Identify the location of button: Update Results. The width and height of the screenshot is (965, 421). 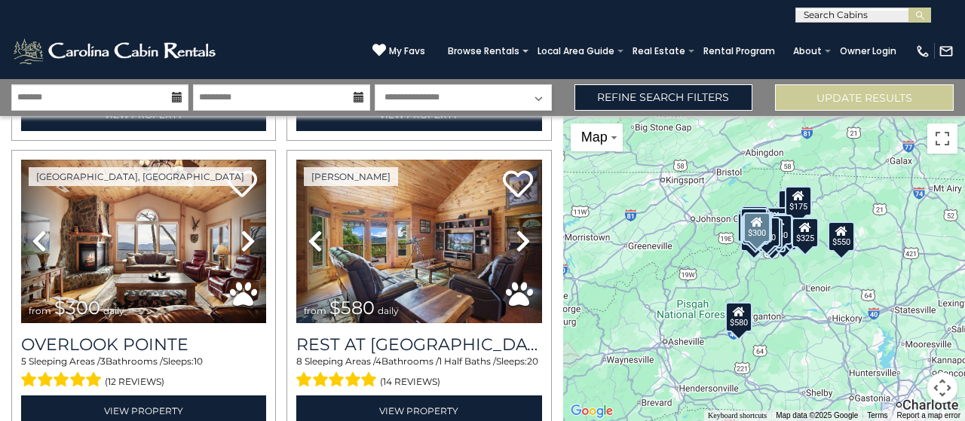
(864, 97).